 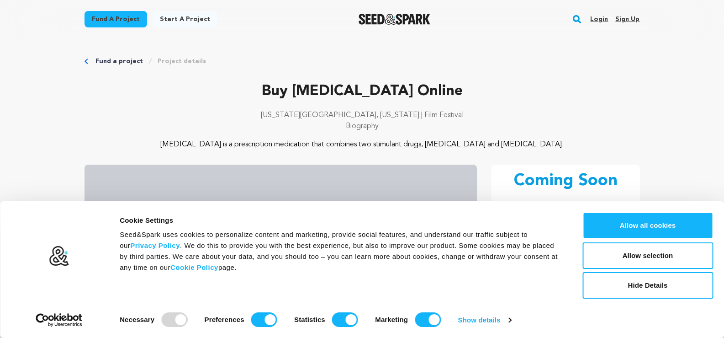 I want to click on a: Show details, so click(x=485, y=320).